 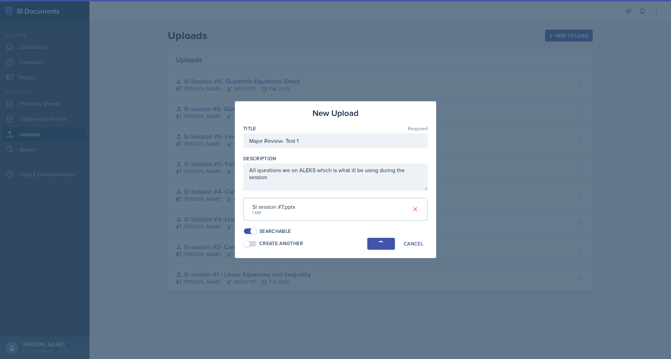 I want to click on label: Title, so click(x=249, y=129).